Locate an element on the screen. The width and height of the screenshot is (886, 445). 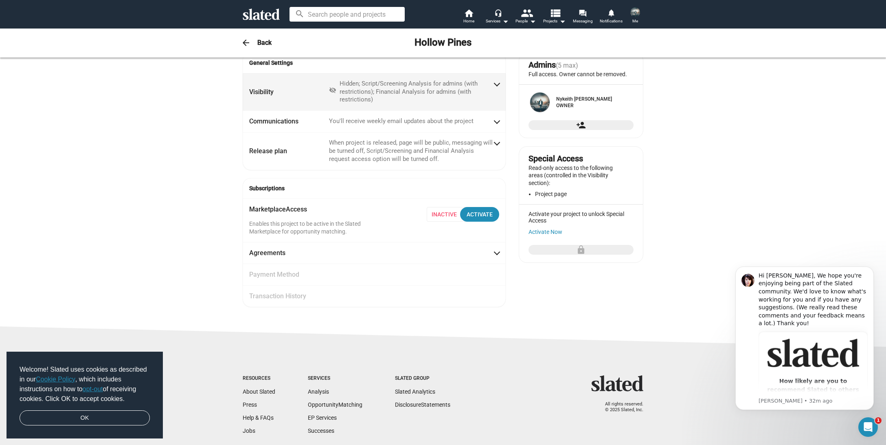
mat-panel-description: When project is released, page will be public, messaging will be turned off, Script/Screening and... is located at coordinates (411, 151).